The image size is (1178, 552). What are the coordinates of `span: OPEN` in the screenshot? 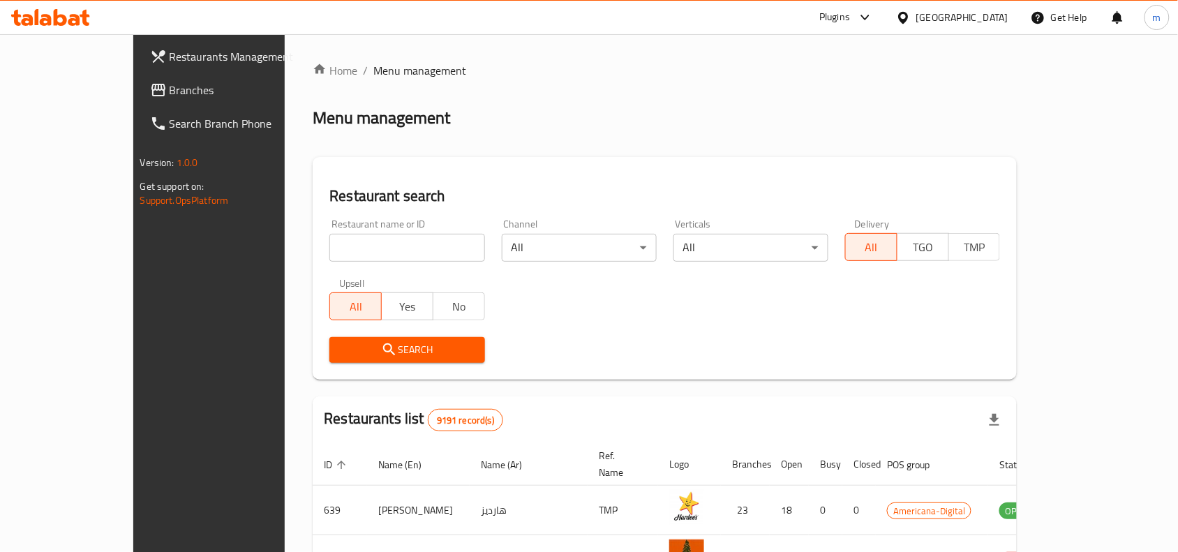 It's located at (1016, 511).